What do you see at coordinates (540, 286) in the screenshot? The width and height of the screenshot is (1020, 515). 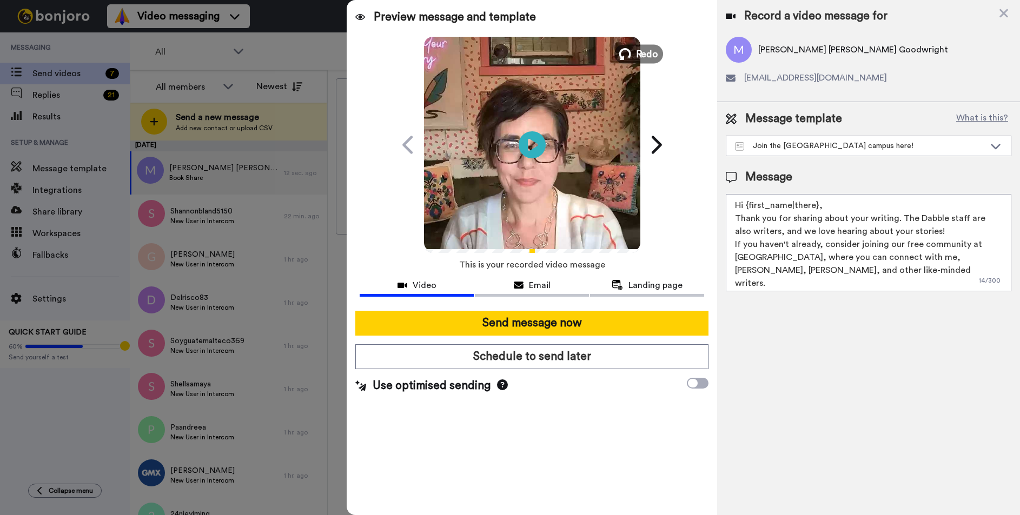 I see `span: Email` at bounding box center [540, 286].